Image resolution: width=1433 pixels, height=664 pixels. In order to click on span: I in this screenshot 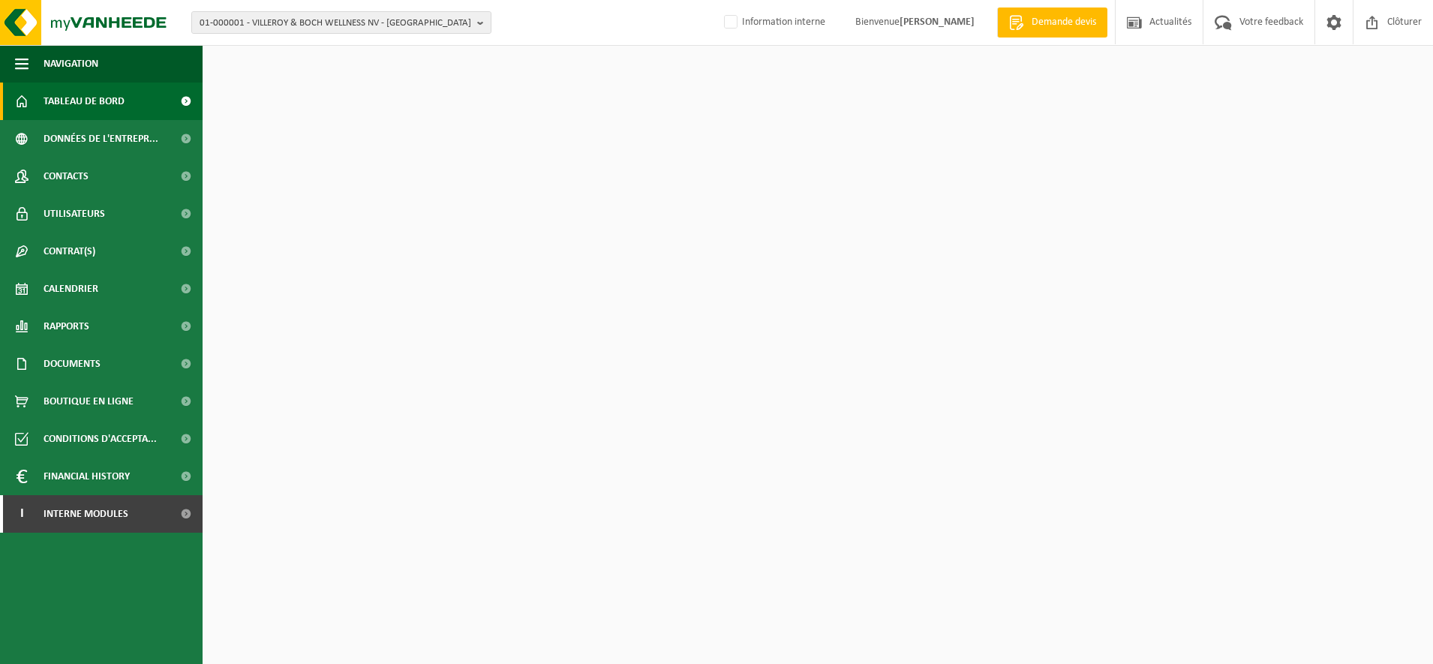, I will do `click(22, 514)`.